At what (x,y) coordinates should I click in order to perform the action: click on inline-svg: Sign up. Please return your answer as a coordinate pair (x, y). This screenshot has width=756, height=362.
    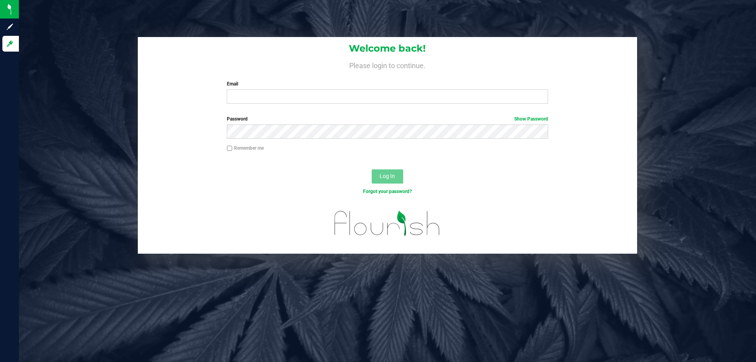
    Looking at the image, I should click on (10, 27).